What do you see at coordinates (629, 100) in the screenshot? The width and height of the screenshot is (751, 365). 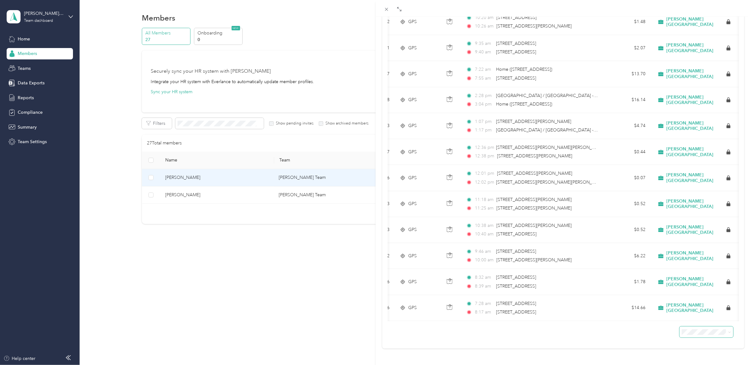 I see `td: $16.14` at bounding box center [629, 100].